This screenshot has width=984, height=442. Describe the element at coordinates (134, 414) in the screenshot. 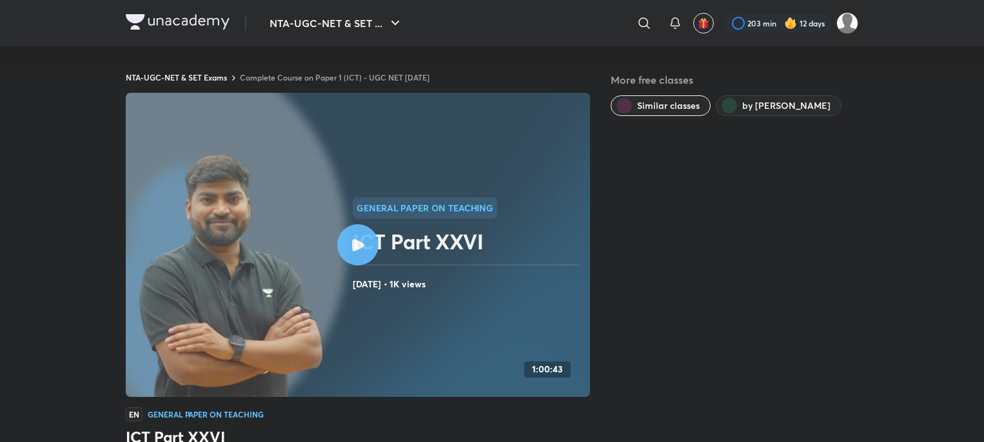

I see `span: EN` at that location.